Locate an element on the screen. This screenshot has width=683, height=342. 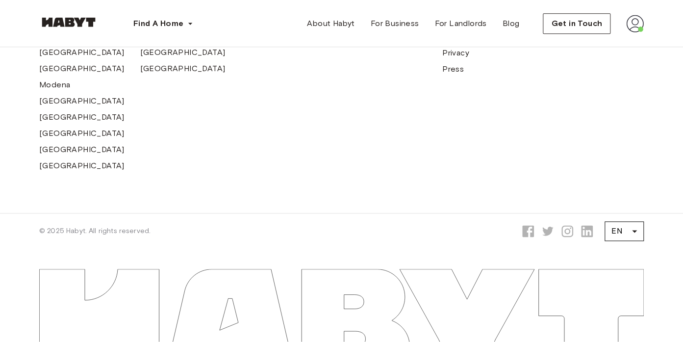
a: Privacy is located at coordinates (455, 53).